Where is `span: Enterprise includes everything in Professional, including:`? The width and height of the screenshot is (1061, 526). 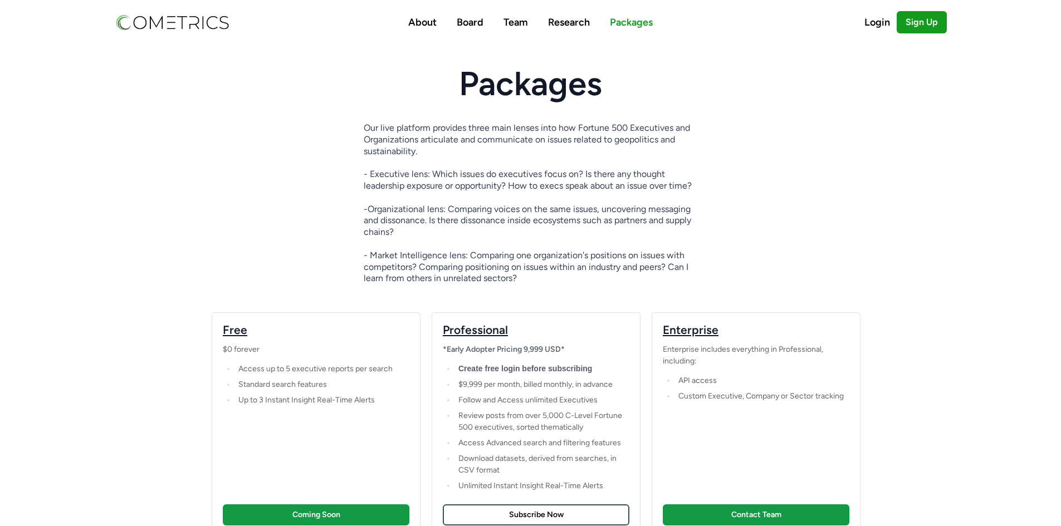
span: Enterprise includes everything in Professional, including: is located at coordinates (744, 355).